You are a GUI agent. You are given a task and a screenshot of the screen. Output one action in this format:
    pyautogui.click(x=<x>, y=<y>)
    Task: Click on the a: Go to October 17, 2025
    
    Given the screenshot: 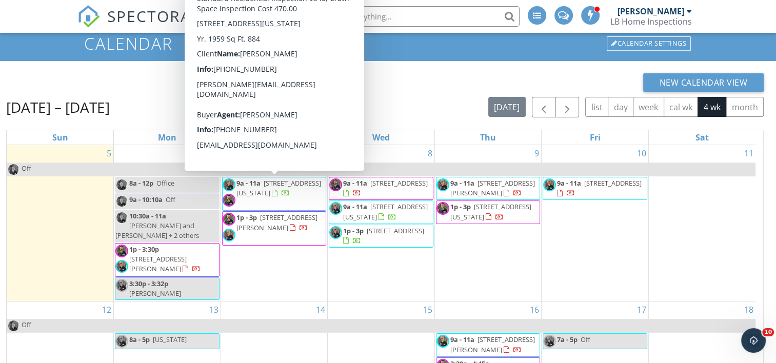 What is the action you would take?
    pyautogui.click(x=642, y=310)
    